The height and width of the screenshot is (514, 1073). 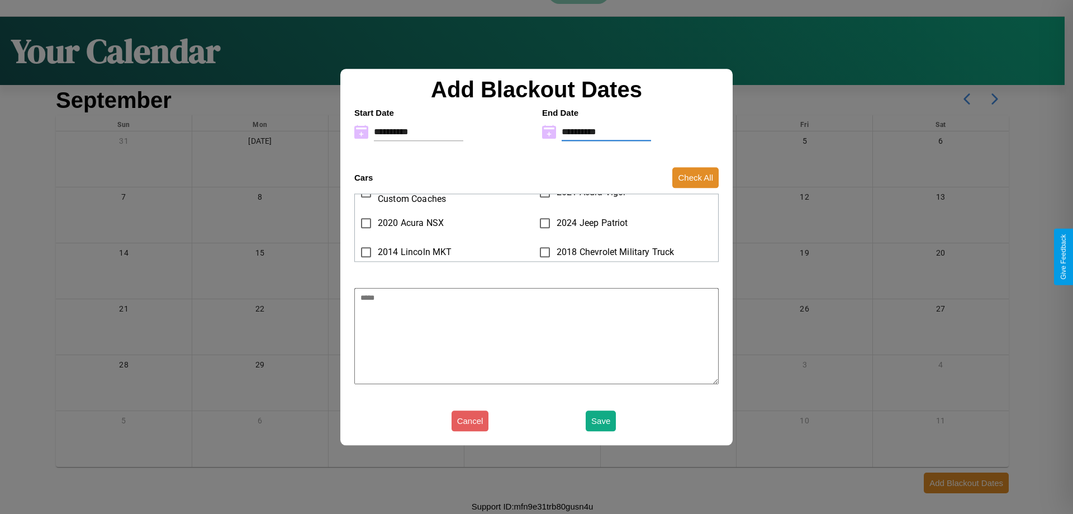 What do you see at coordinates (537, 89) in the screenshot?
I see `h2: Add Blackout Dates` at bounding box center [537, 89].